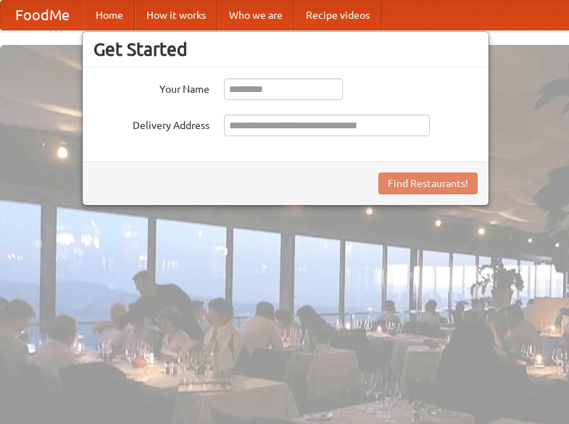  What do you see at coordinates (42, 15) in the screenshot?
I see `a: FoodMe` at bounding box center [42, 15].